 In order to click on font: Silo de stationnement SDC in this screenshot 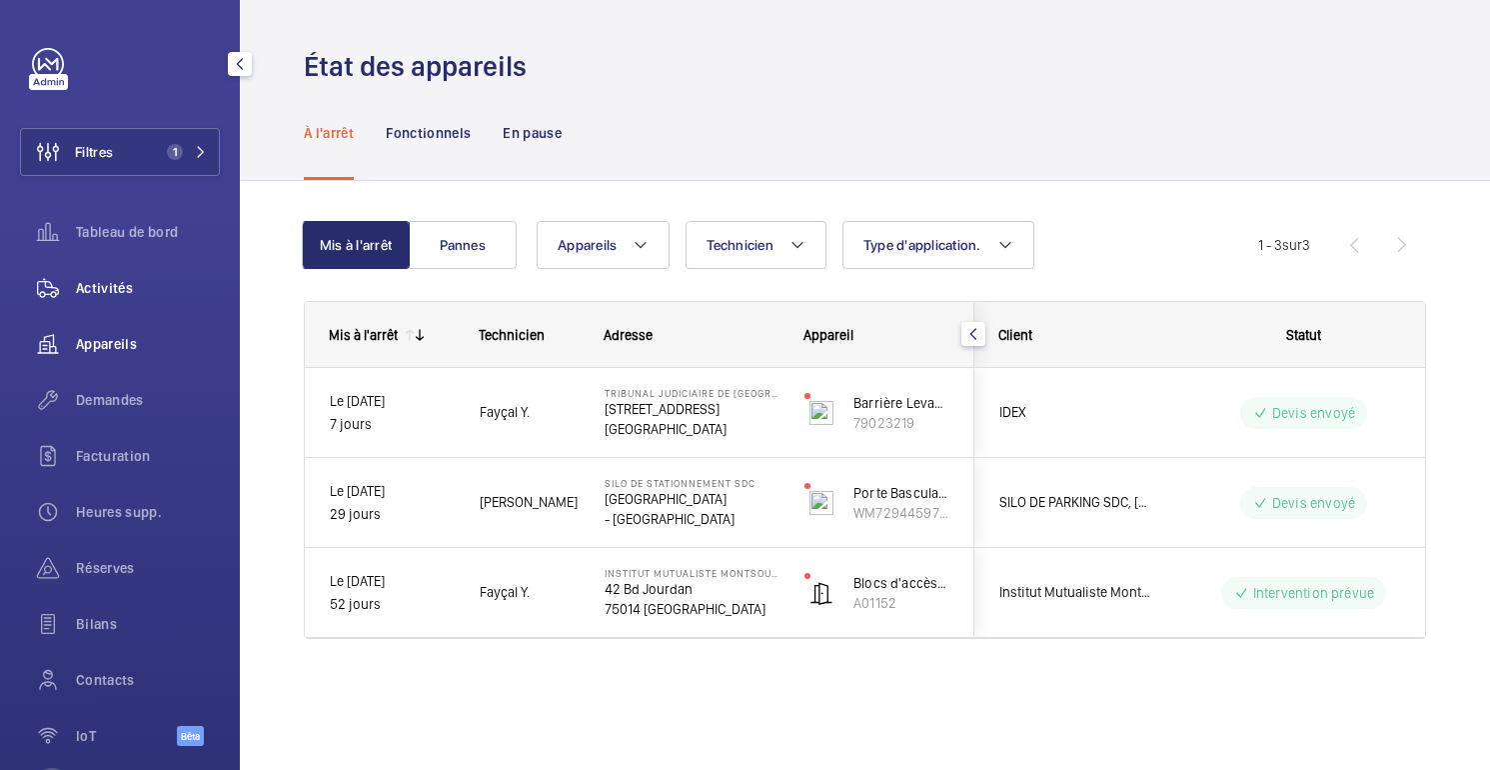, I will do `click(680, 483)`.